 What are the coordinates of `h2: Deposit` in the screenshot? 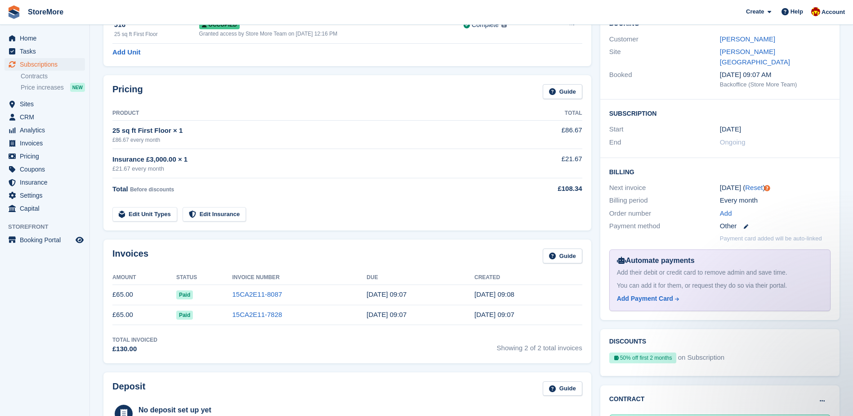 It's located at (129, 388).